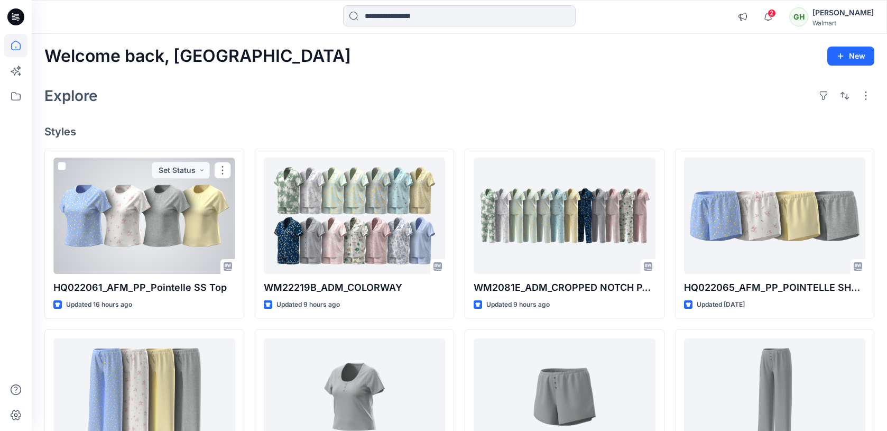 Image resolution: width=887 pixels, height=431 pixels. Describe the element at coordinates (99, 304) in the screenshot. I see `p: Updated 16 hours ago` at that location.